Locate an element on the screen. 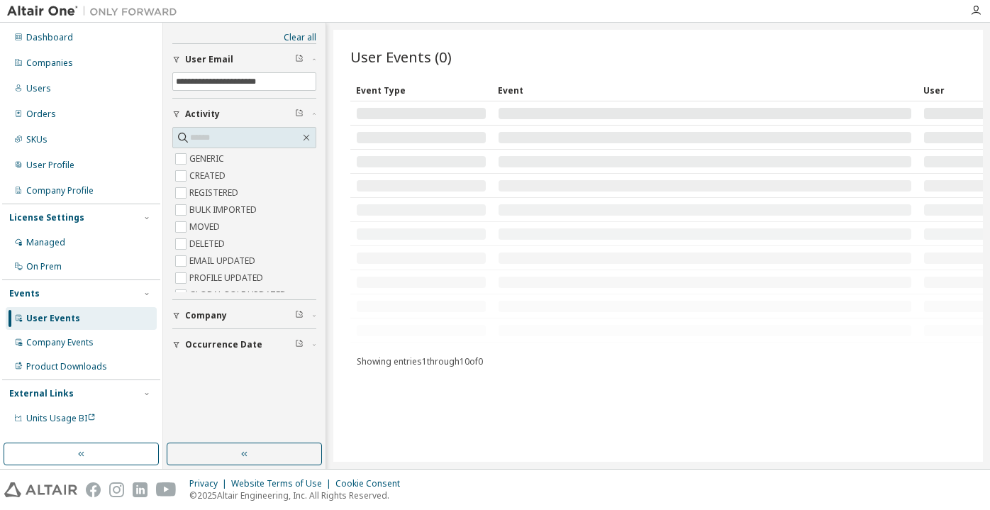 This screenshot has height=510, width=990. div: License Settings is located at coordinates (47, 218).